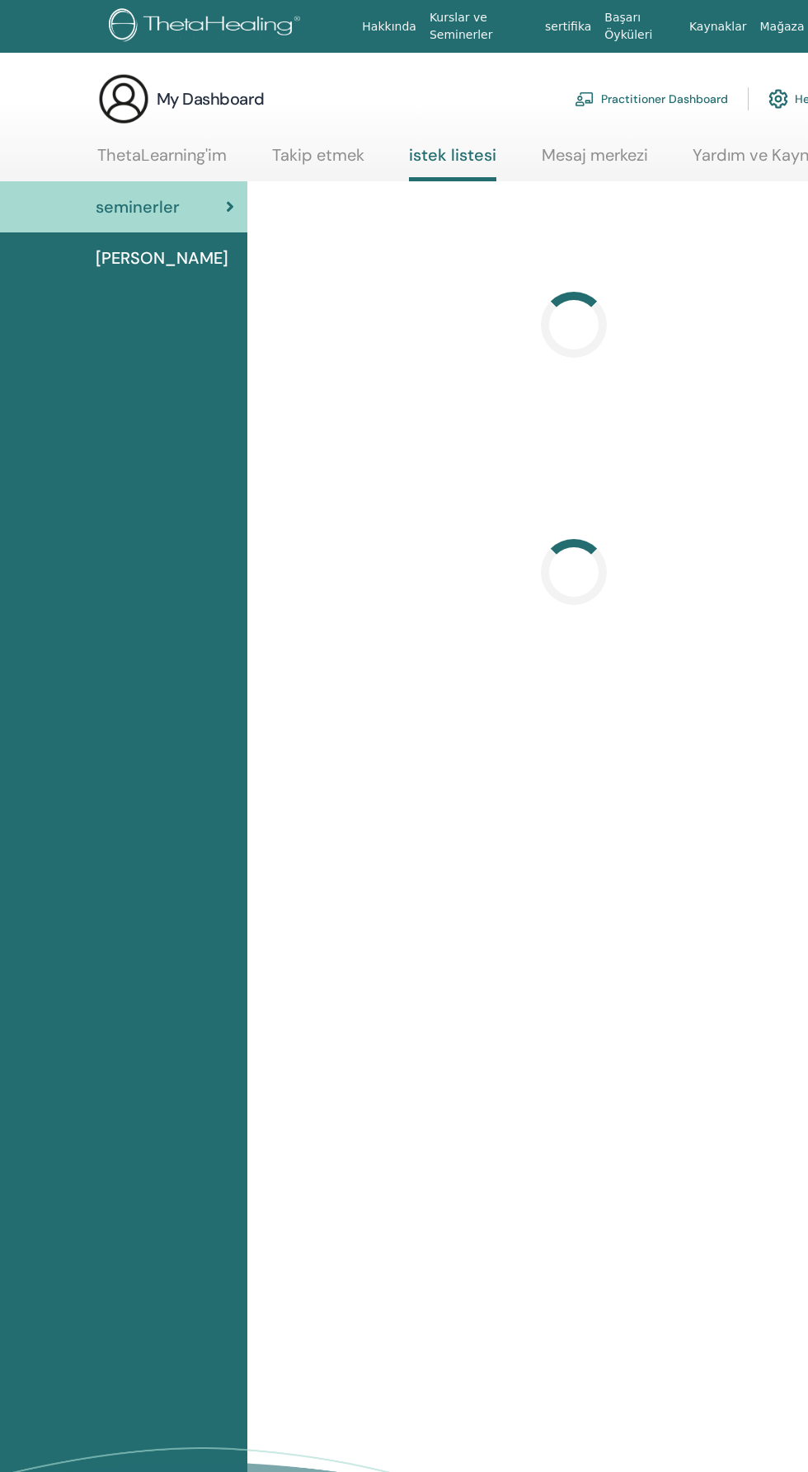  Describe the element at coordinates (584, 99) in the screenshot. I see `img: chalkboard-teacher.svg` at that location.